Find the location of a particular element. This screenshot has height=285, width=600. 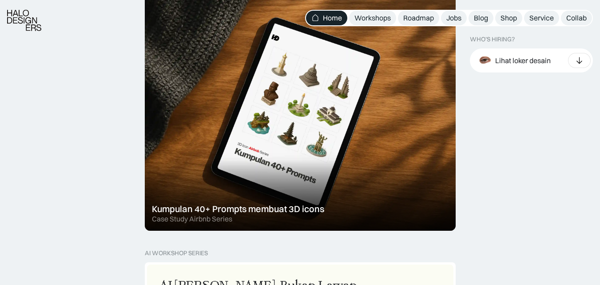

a: Collab is located at coordinates (577, 18).